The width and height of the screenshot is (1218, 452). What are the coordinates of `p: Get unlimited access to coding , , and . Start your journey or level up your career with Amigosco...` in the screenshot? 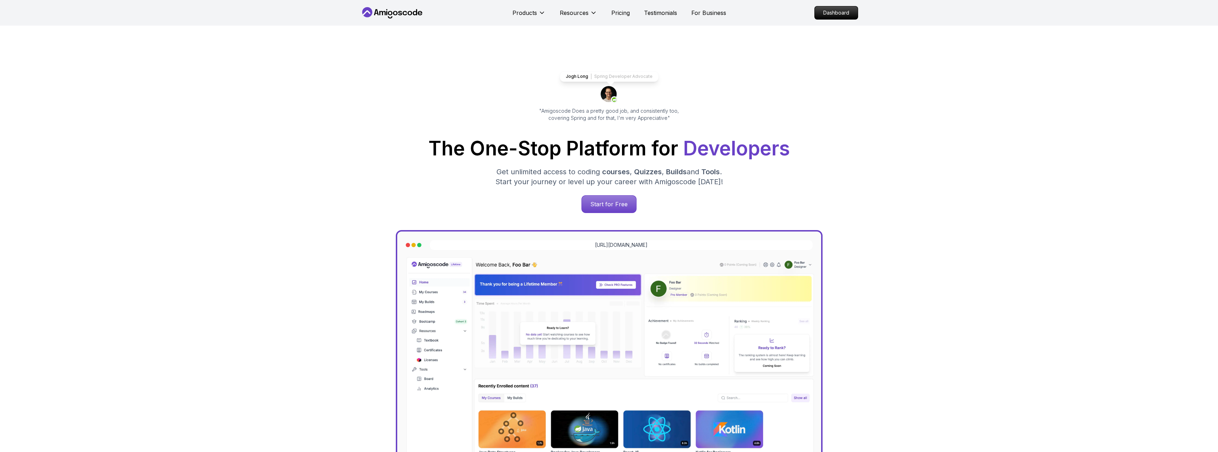 It's located at (609, 177).